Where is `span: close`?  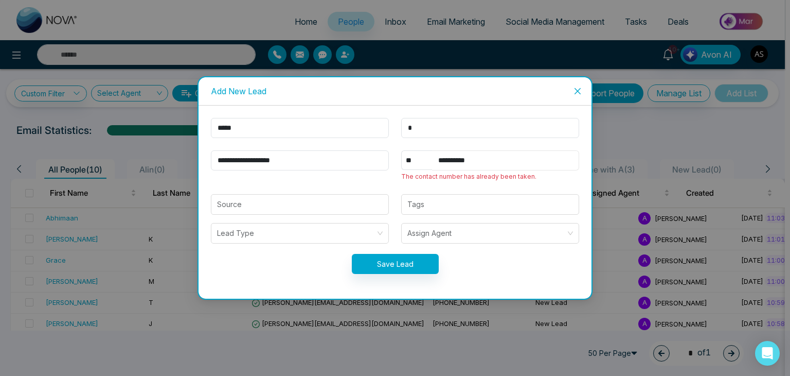 span: close is located at coordinates (578, 91).